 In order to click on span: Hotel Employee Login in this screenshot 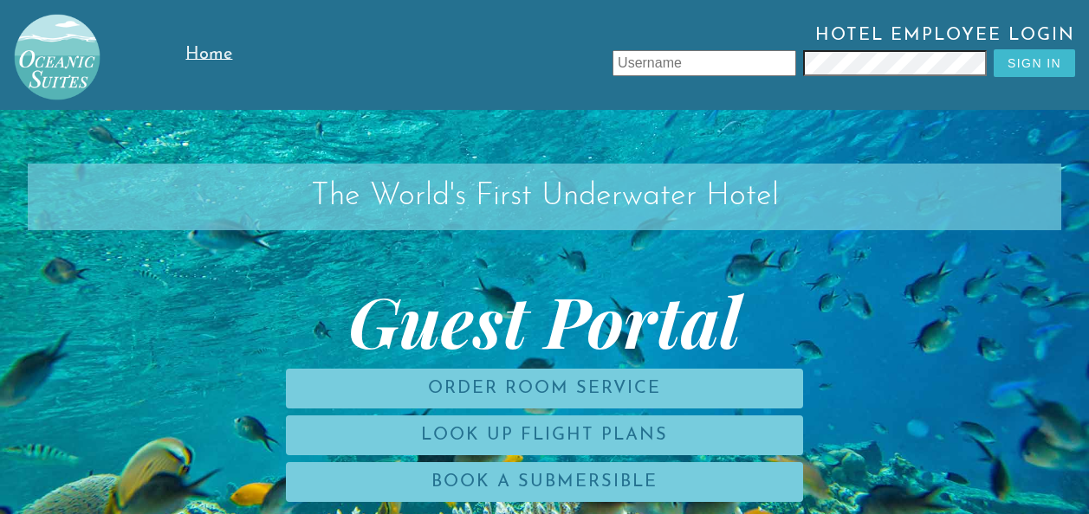, I will do `click(673, 37)`.